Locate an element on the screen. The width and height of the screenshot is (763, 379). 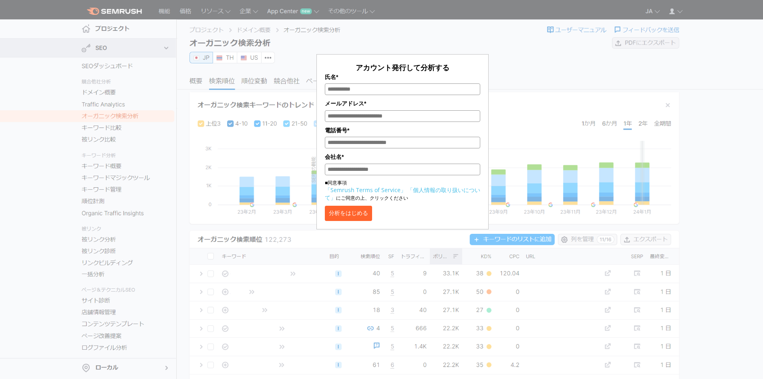
span: アカウント発行して分析する is located at coordinates (403, 67).